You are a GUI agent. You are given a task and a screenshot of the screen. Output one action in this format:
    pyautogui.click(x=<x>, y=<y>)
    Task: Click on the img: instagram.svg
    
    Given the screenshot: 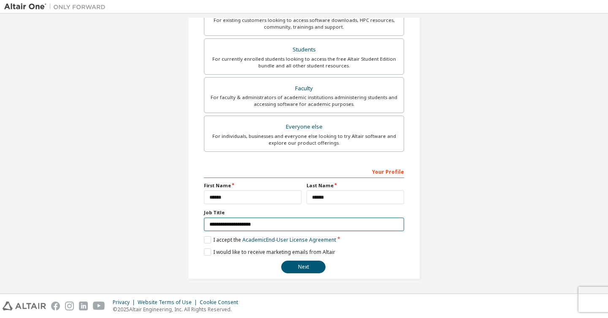 What is the action you would take?
    pyautogui.click(x=69, y=306)
    